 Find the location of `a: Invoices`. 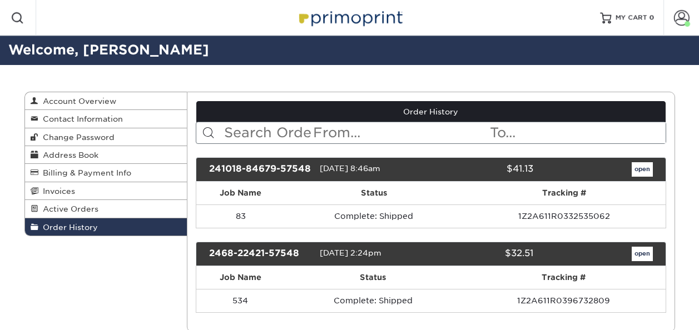

a: Invoices is located at coordinates (106, 191).